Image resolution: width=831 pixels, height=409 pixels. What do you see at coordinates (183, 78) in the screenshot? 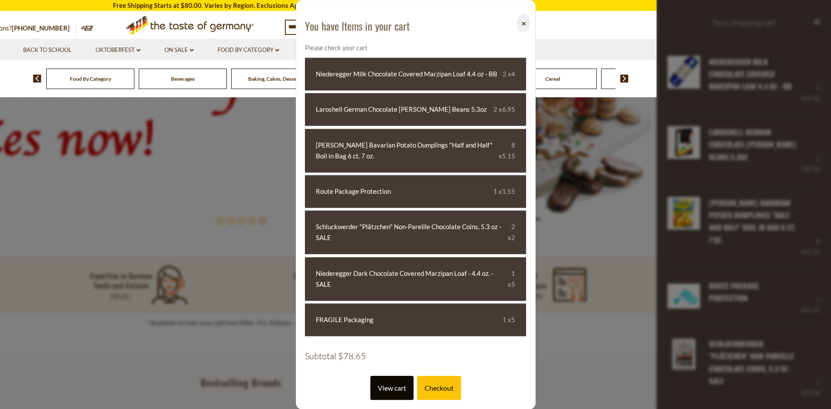
I see `a: Beverages` at bounding box center [183, 78].